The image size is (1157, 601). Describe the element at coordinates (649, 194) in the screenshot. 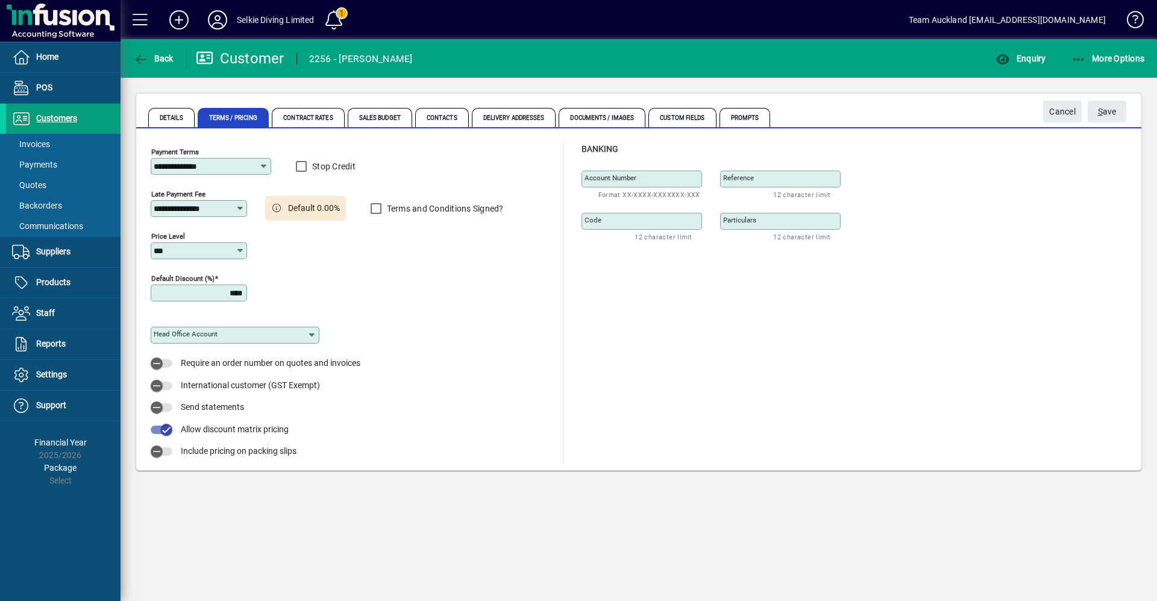

I see `mat-hint: Format XX-XXXX-XXXXXXX-XXX` at that location.